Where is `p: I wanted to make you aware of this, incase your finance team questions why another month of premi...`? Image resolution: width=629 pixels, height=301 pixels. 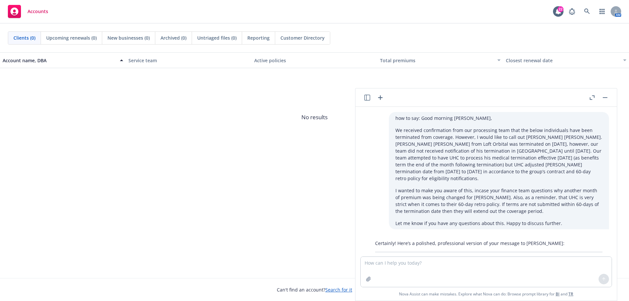 p: I wanted to make you aware of this, incase your finance team questions why another month of premi... is located at coordinates (499, 201).